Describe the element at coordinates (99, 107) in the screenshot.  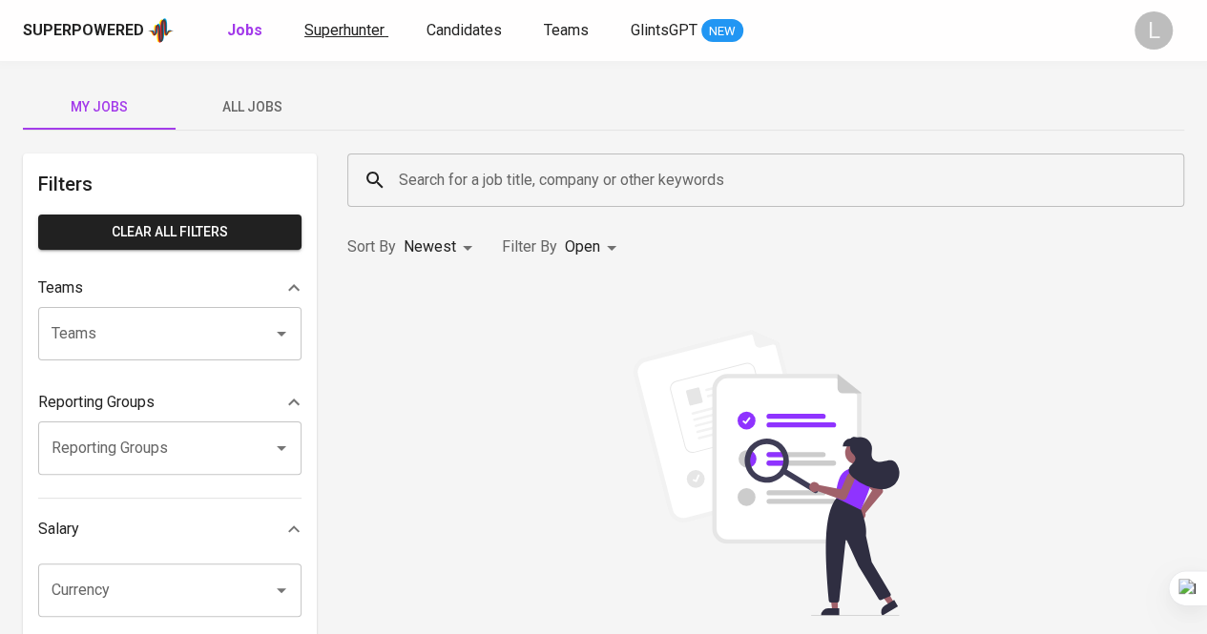
I see `span: My Jobs` at that location.